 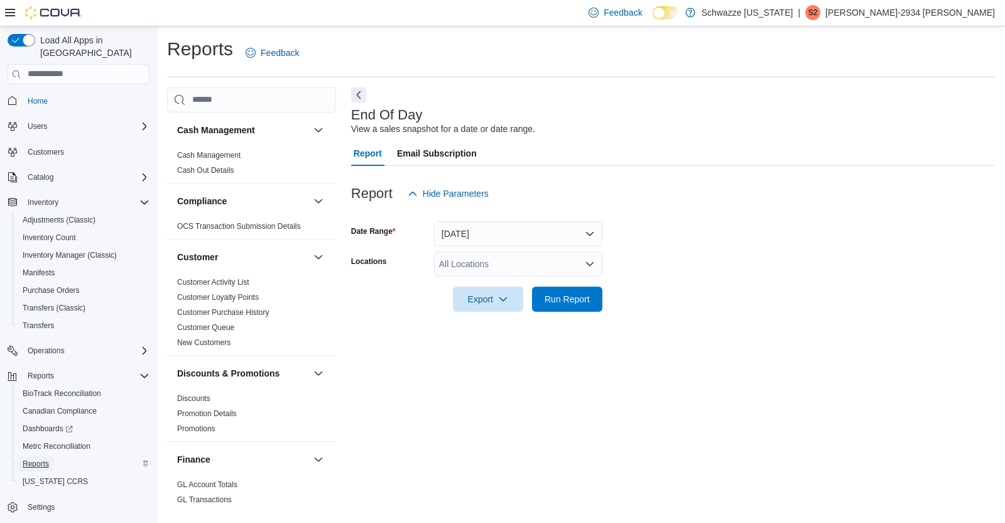 I want to click on a: Manifests, so click(x=38, y=273).